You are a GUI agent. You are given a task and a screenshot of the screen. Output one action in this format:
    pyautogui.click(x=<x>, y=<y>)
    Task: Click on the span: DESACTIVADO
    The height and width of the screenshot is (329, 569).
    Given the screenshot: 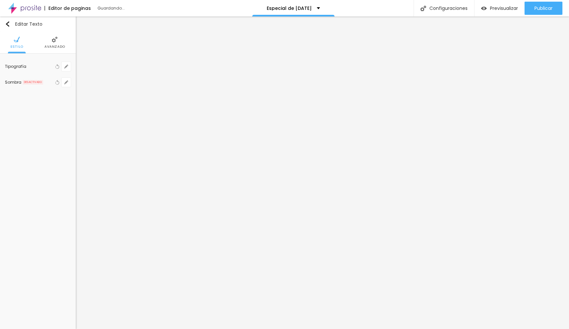 What is the action you would take?
    pyautogui.click(x=33, y=82)
    